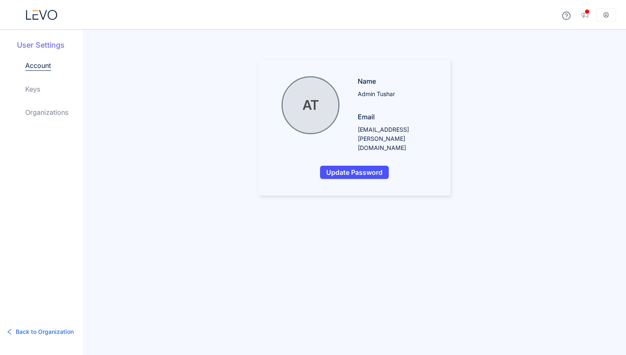 The width and height of the screenshot is (626, 355). I want to click on h5: User Settings, so click(50, 45).